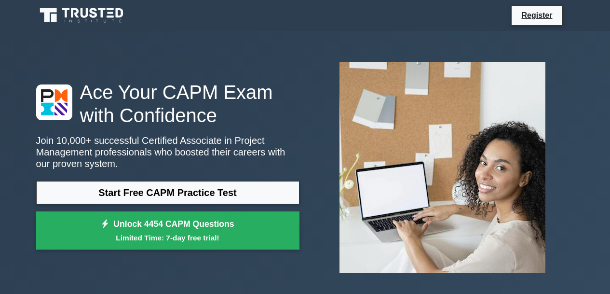  I want to click on a: Start Free CAPM Practice Test, so click(168, 192).